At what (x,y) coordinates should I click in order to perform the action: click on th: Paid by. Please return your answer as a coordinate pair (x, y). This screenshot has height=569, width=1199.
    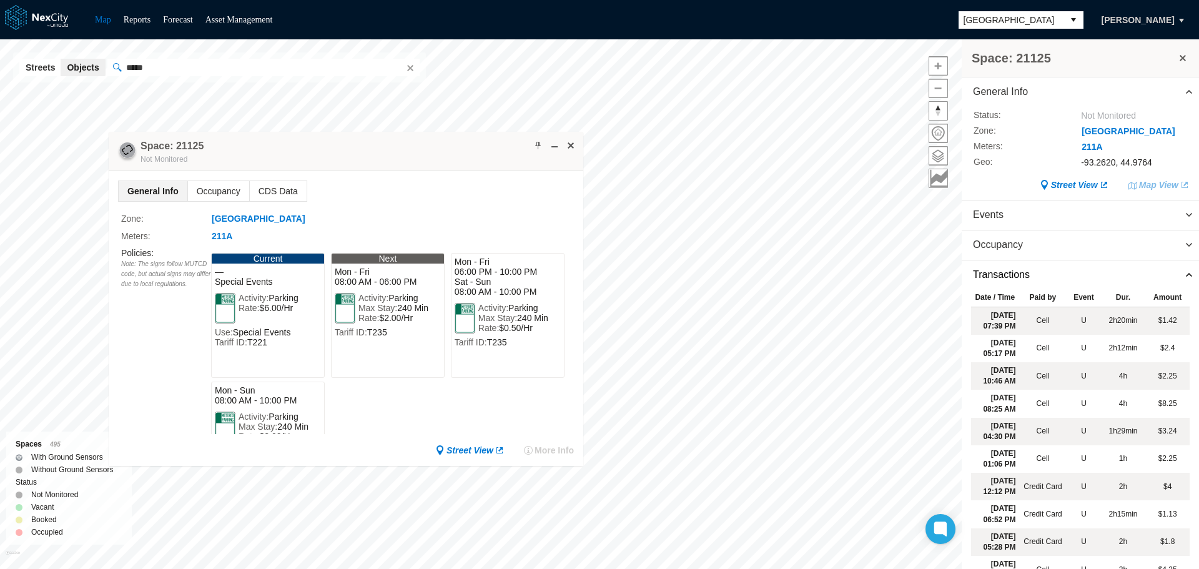
    Looking at the image, I should click on (1043, 298).